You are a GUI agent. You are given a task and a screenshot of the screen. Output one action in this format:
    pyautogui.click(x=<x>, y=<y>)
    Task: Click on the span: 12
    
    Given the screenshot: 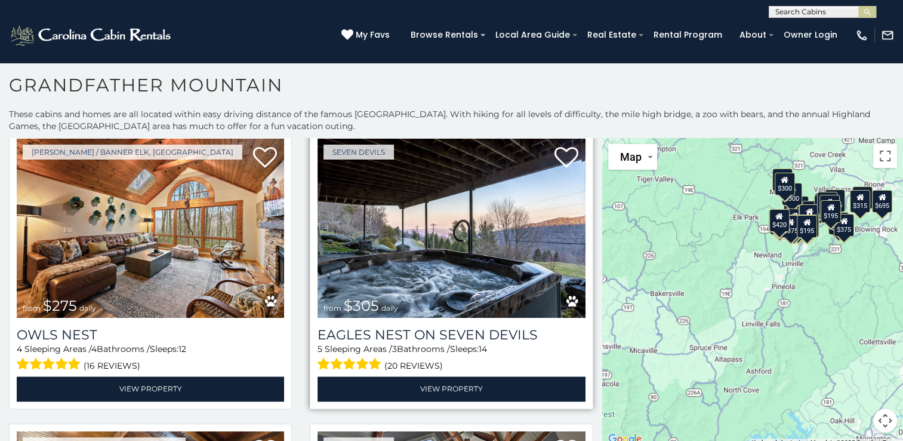 What is the action you would take?
    pyautogui.click(x=182, y=349)
    